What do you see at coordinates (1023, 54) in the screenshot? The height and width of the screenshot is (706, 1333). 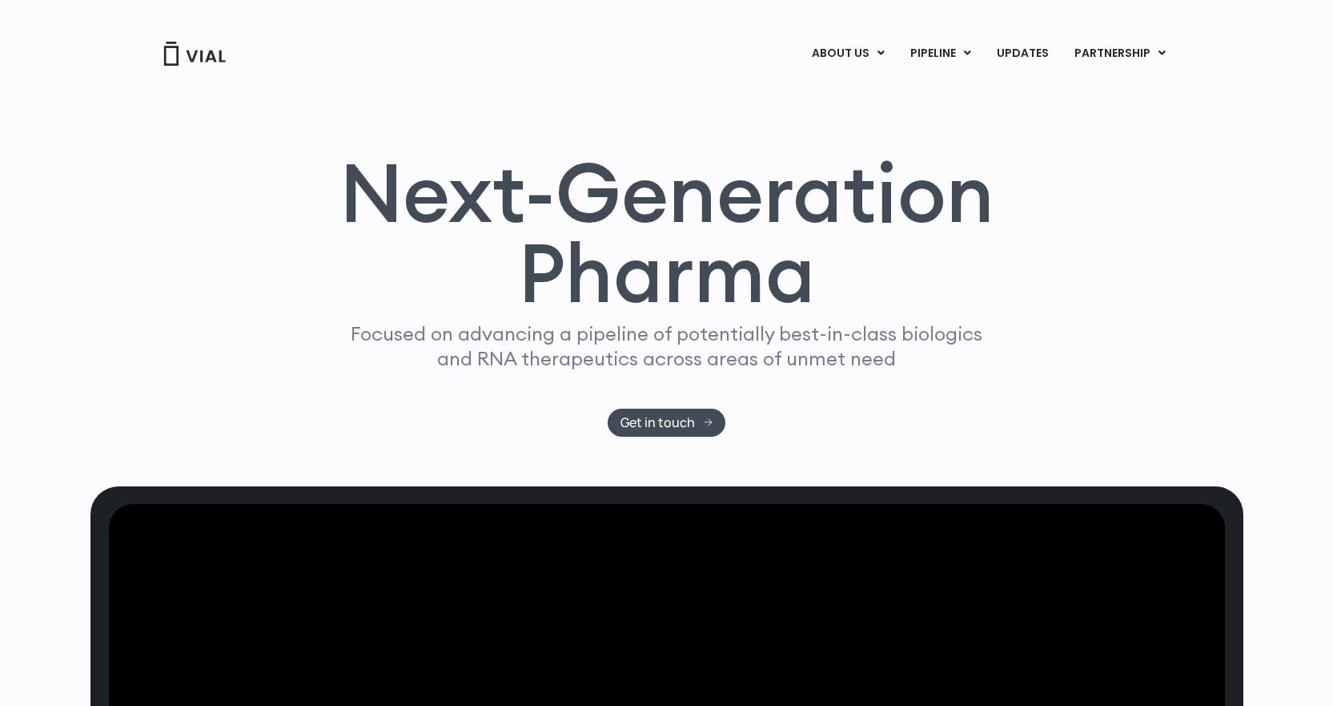 I see `a: UPDATES` at bounding box center [1023, 54].